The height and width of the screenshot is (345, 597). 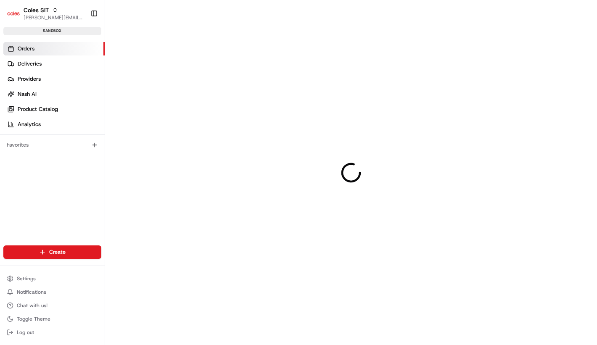 I want to click on a: Product Catalog, so click(x=54, y=109).